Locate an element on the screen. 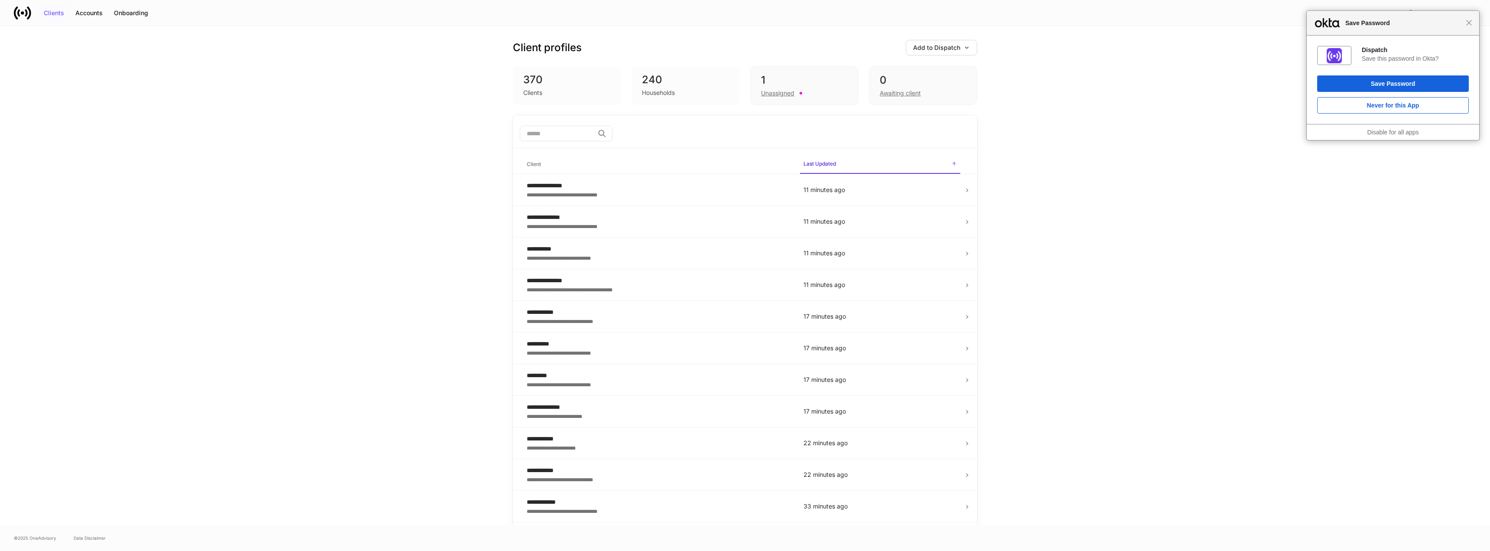 The width and height of the screenshot is (1490, 551). div: Unassigned is located at coordinates (778, 93).